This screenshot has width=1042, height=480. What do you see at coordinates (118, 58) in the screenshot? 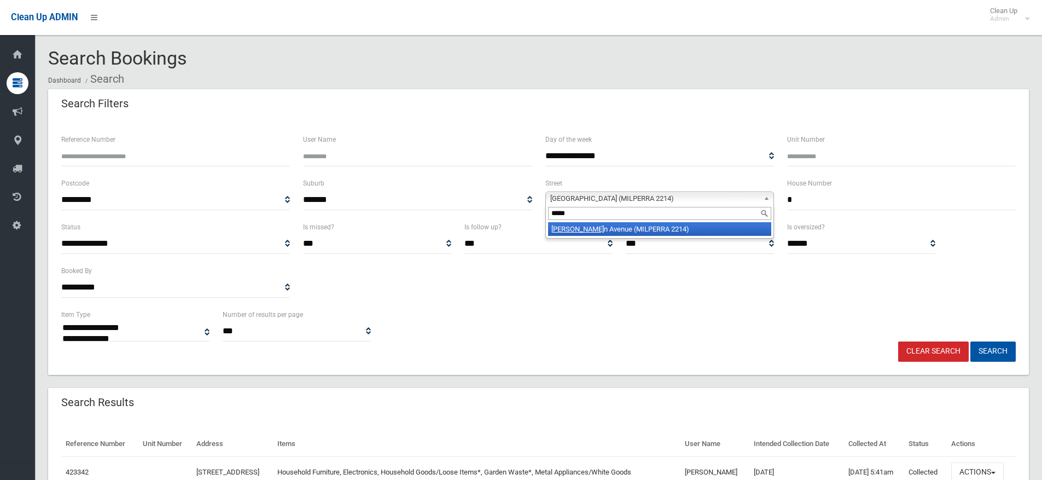
I see `span: Search Bookings` at bounding box center [118, 58].